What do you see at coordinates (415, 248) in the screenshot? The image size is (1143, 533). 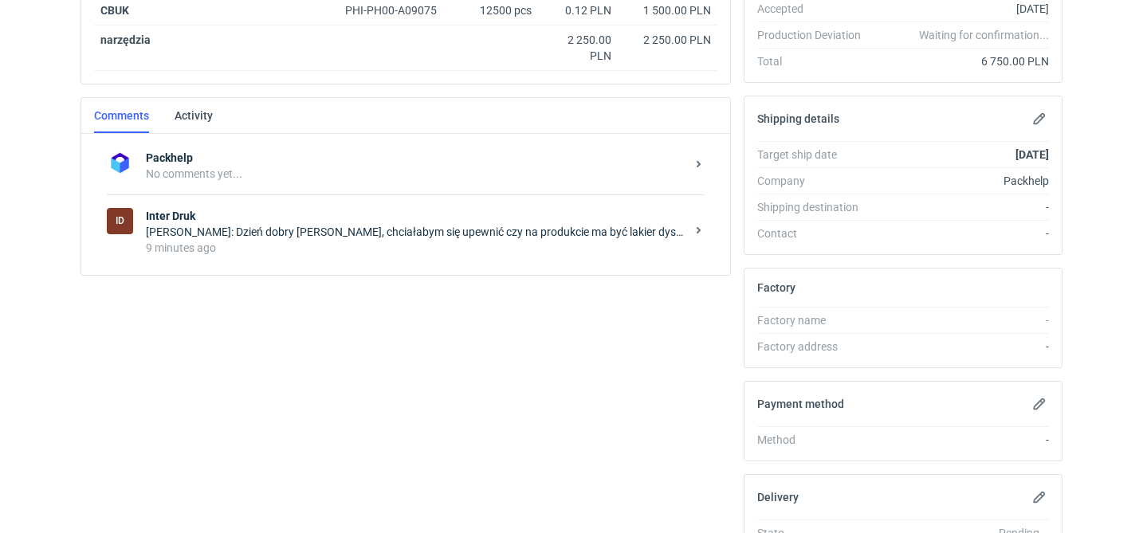 I see `div: 9 minutes ago` at bounding box center [415, 248].